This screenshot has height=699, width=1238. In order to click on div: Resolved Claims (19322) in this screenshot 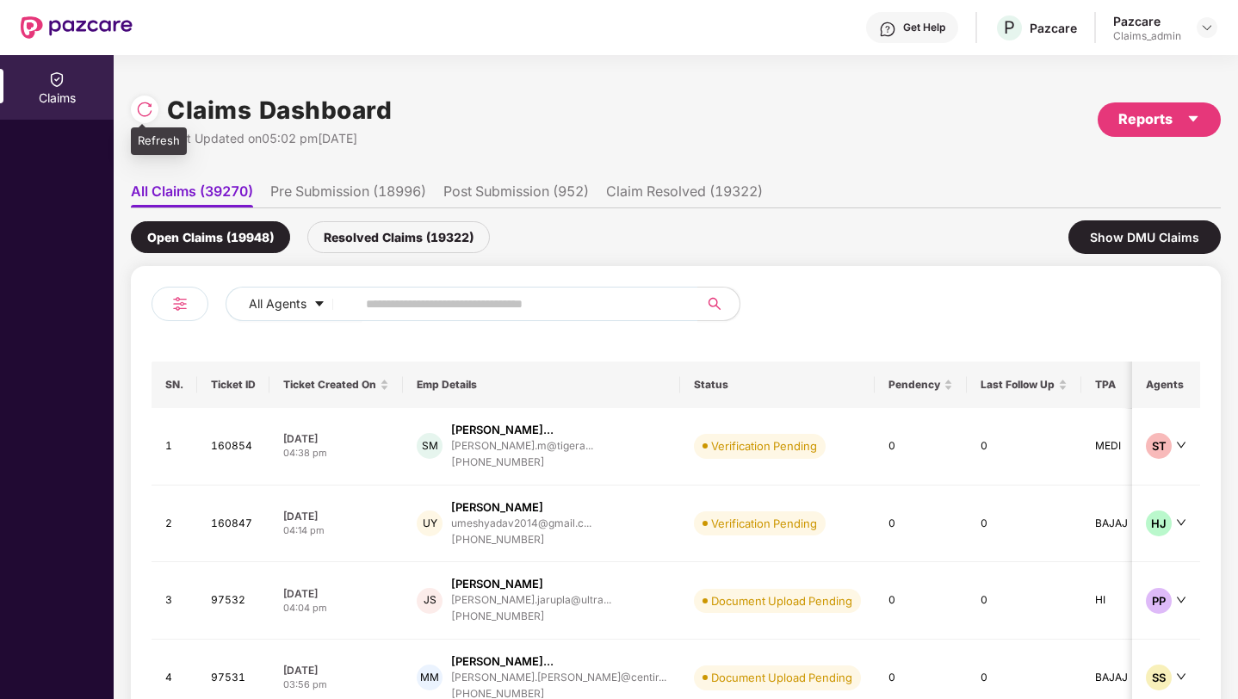, I will do `click(399, 237)`.